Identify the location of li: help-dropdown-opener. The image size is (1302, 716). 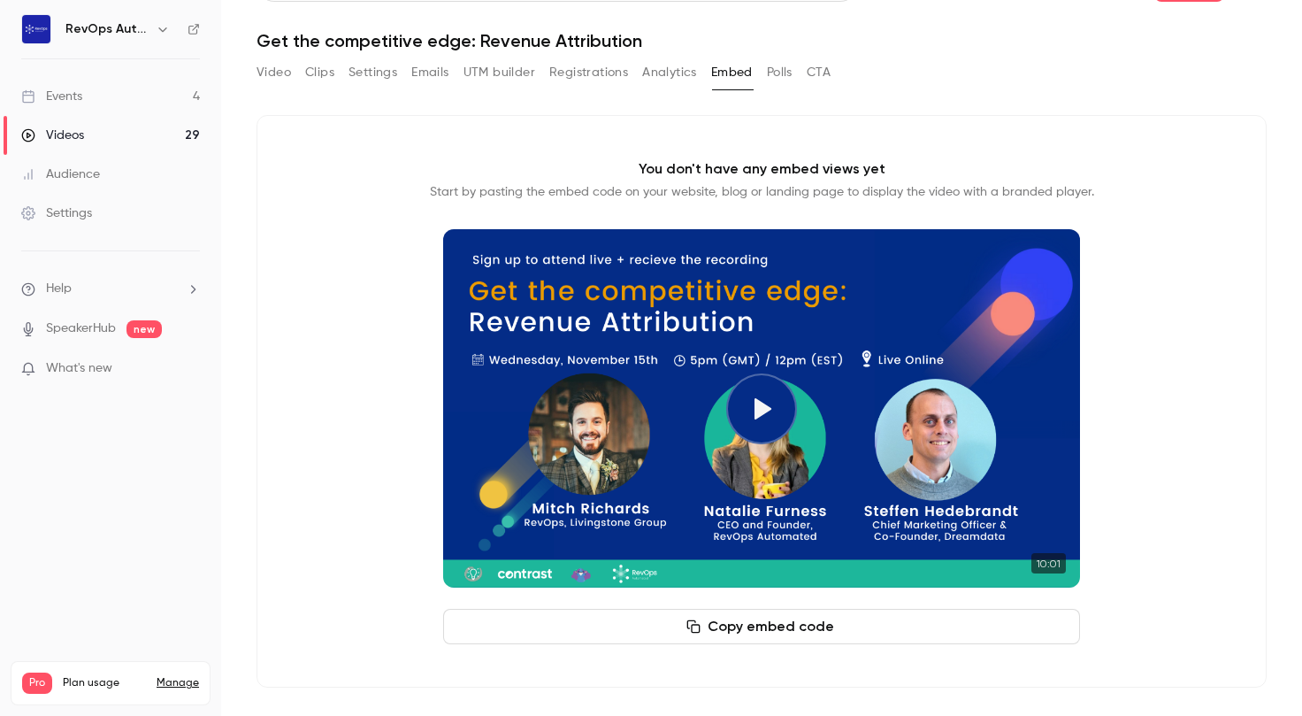
(111, 288).